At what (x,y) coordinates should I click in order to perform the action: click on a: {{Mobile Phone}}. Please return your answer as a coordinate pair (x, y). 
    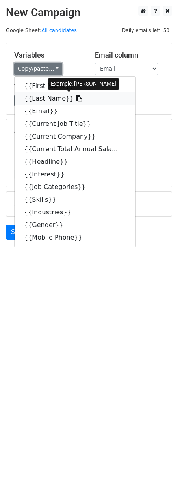
    Looking at the image, I should click on (75, 238).